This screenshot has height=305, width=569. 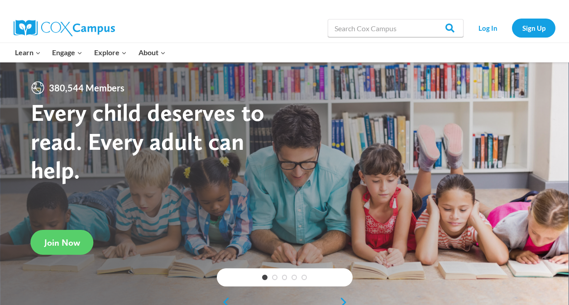 I want to click on a: 4, so click(x=294, y=277).